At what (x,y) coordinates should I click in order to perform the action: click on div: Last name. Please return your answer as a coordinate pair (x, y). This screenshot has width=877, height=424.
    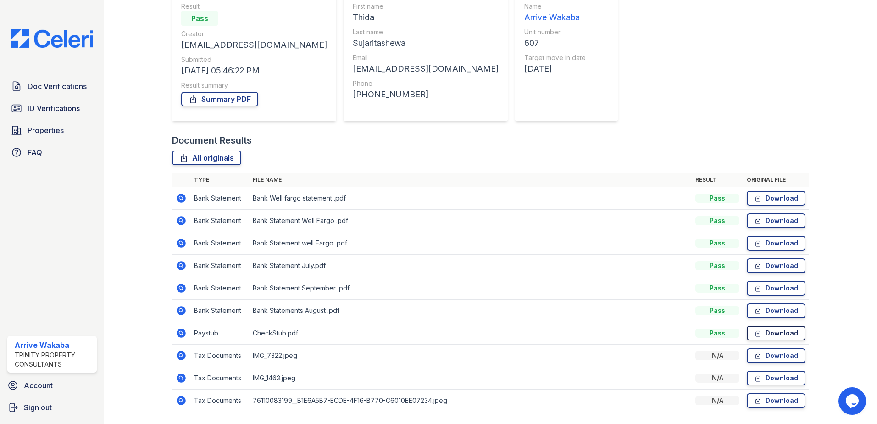
    Looking at the image, I should click on (426, 32).